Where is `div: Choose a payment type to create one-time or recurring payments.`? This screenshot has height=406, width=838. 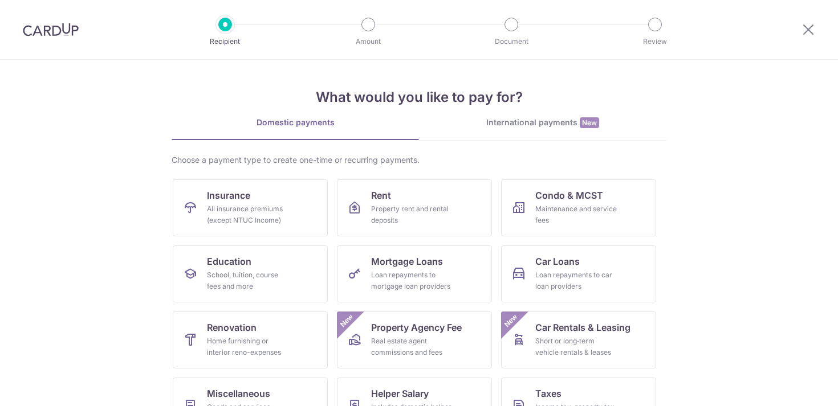 div: Choose a payment type to create one-time or recurring payments. is located at coordinates (419, 160).